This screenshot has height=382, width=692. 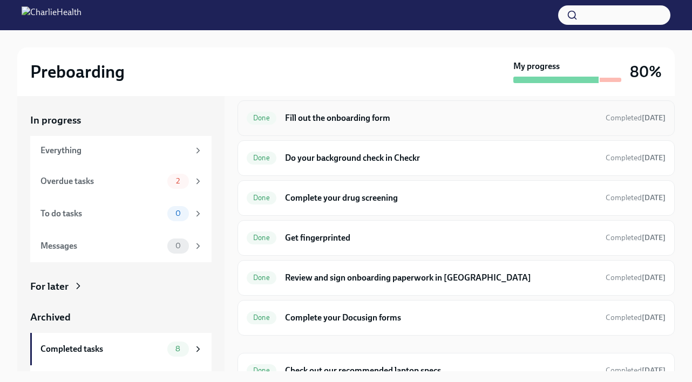 I want to click on h6: Complete your Docusign forms, so click(x=441, y=318).